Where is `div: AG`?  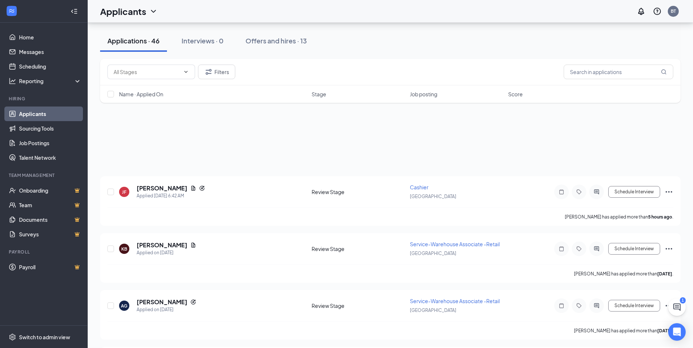 div: AG is located at coordinates (124, 306).